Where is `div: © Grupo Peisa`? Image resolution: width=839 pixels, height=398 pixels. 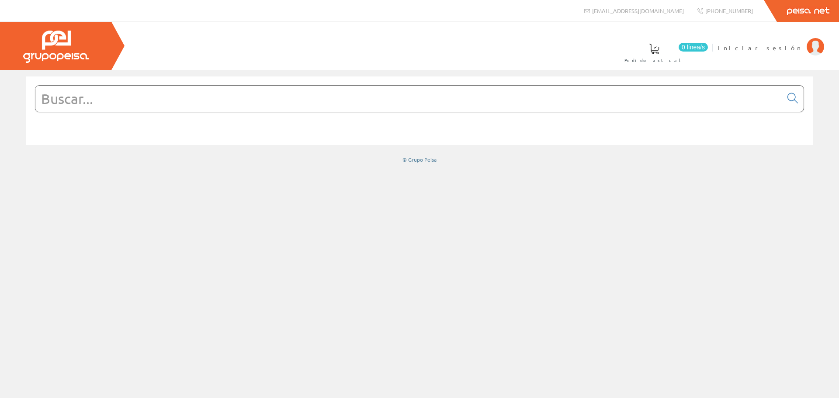 div: © Grupo Peisa is located at coordinates (420, 160).